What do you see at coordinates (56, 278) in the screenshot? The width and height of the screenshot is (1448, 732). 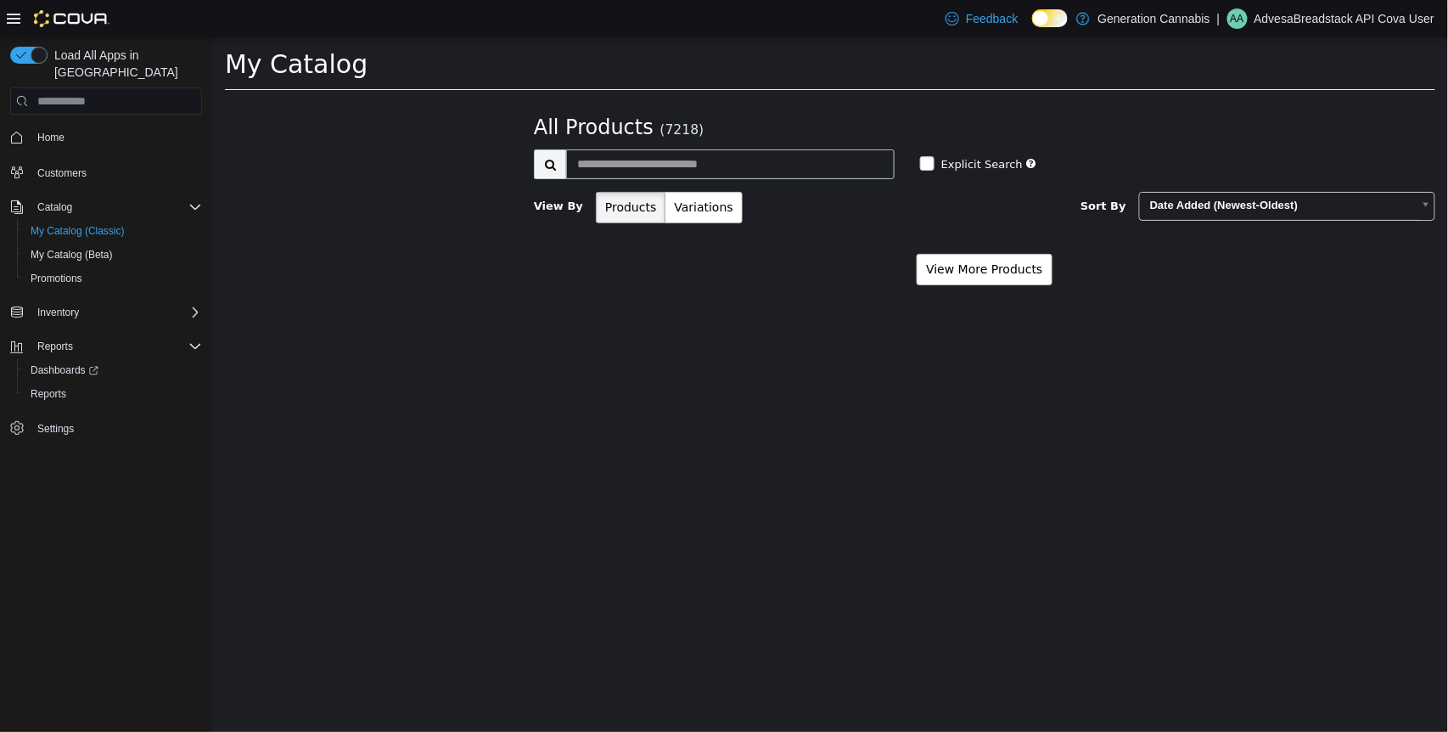 I see `a: Promotions` at bounding box center [56, 278].